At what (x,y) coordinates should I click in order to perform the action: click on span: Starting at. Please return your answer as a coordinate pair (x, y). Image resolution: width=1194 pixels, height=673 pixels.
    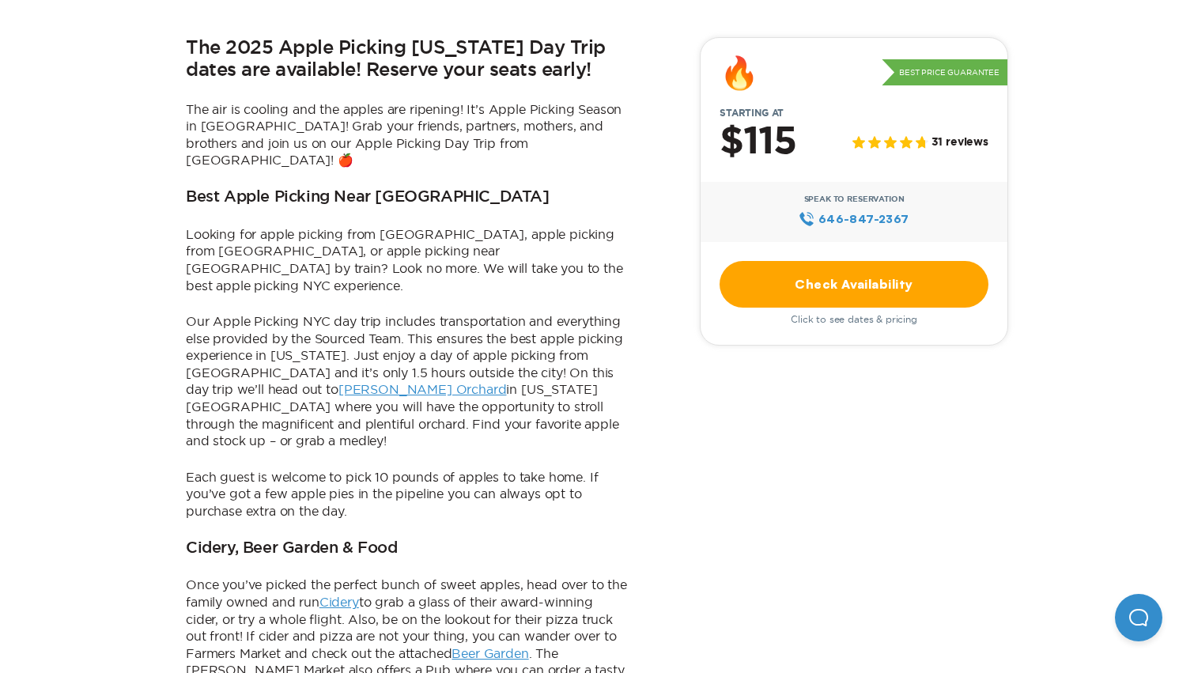
    Looking at the image, I should click on (751, 113).